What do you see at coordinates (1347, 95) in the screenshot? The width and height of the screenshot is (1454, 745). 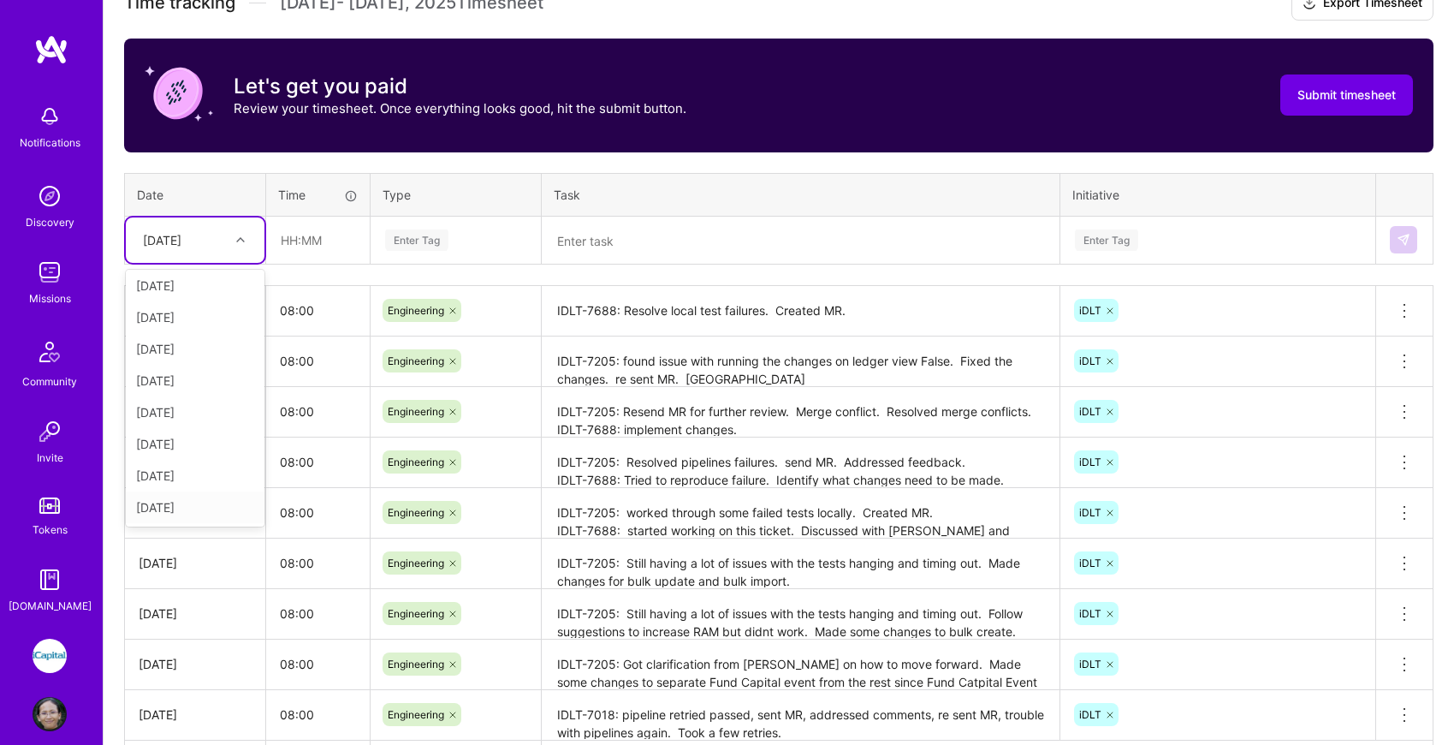 I see `span: Submit timesheet` at bounding box center [1347, 95].